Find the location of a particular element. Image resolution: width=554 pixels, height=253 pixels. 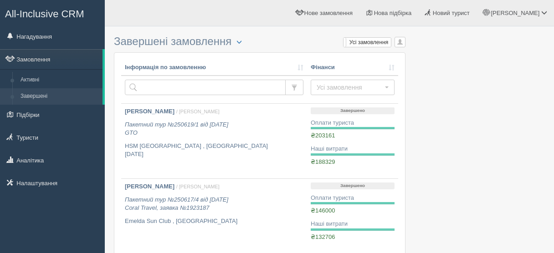

span: ₴203161 is located at coordinates (323, 135).